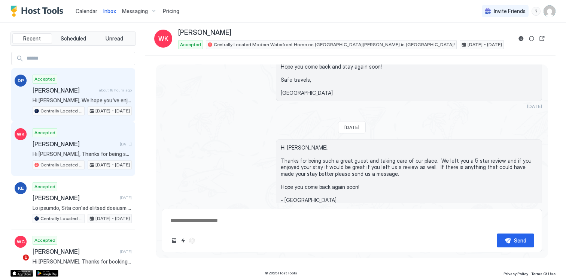 This screenshot has width=566, height=280. Describe the element at coordinates (544, 273) in the screenshot. I see `a: Terms Of Use` at that location.